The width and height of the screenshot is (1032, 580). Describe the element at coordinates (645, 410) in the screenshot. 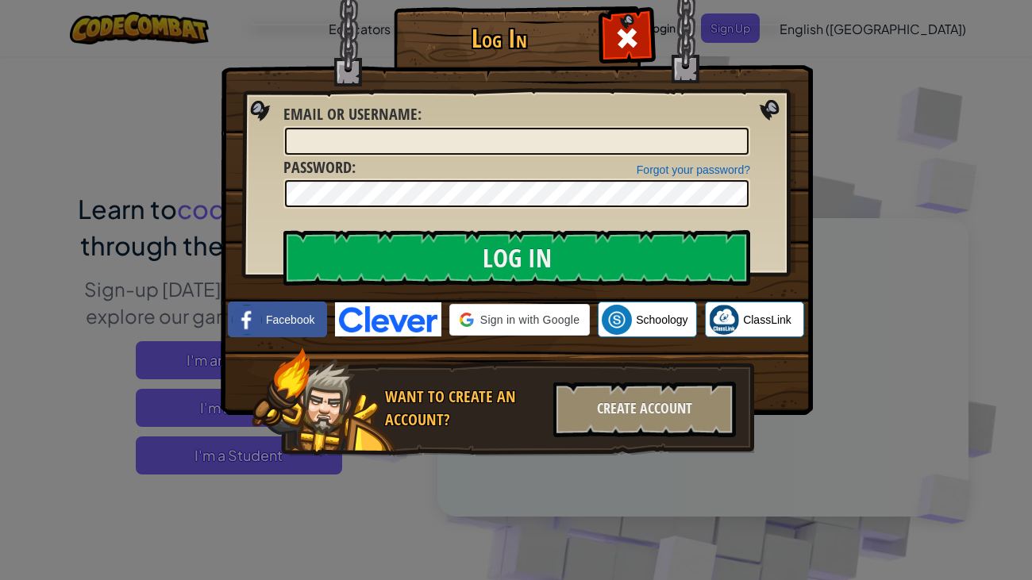

I see `div: Create Account` at that location.